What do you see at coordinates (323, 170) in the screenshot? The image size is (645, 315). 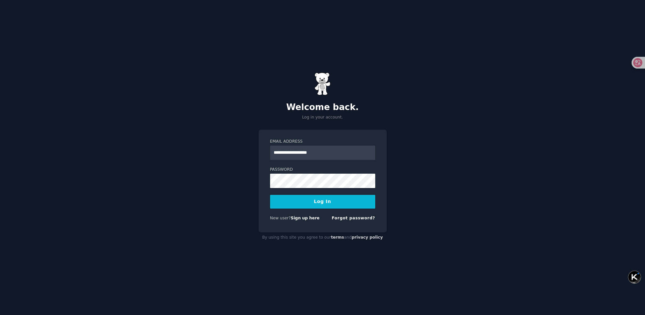 I see `label: Password` at bounding box center [323, 170].